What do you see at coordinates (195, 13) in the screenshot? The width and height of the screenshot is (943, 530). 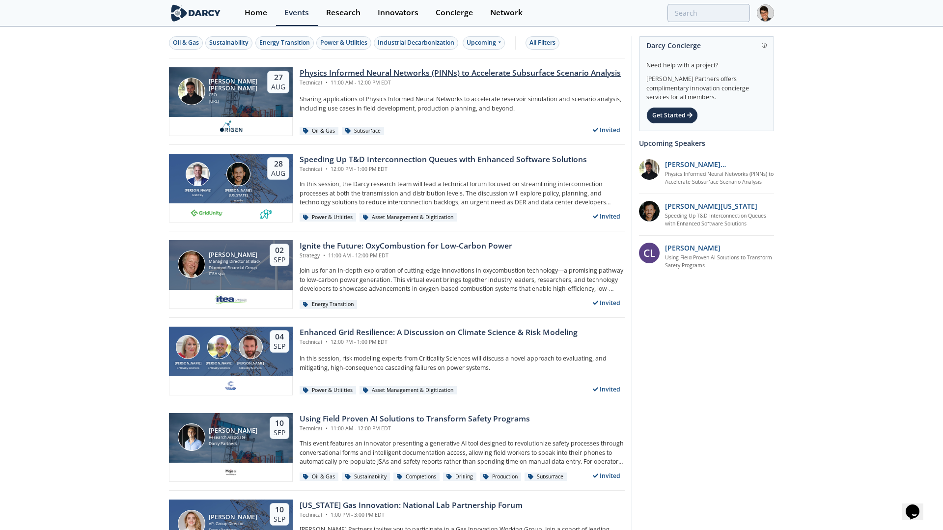 I see `img: logo-wide.svg` at bounding box center [195, 13].